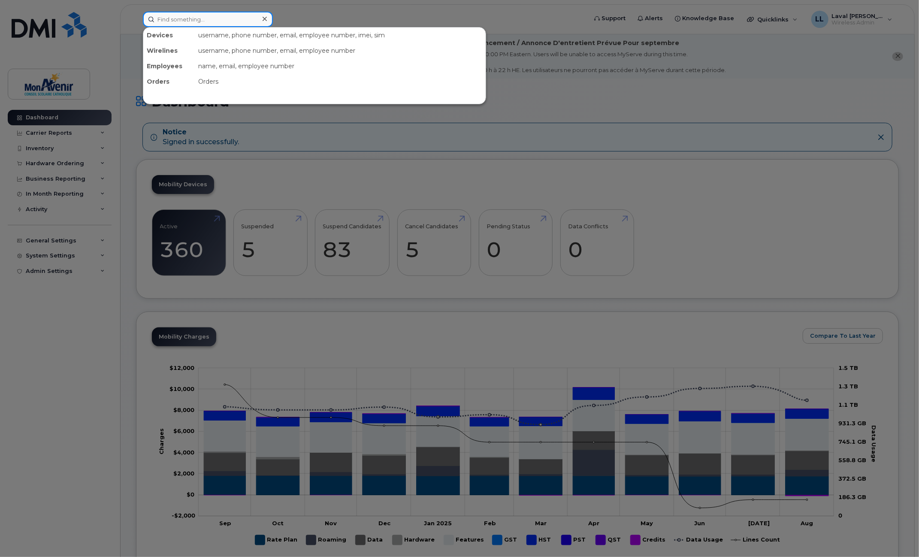  Describe the element at coordinates (169, 66) in the screenshot. I see `div: Employees` at that location.